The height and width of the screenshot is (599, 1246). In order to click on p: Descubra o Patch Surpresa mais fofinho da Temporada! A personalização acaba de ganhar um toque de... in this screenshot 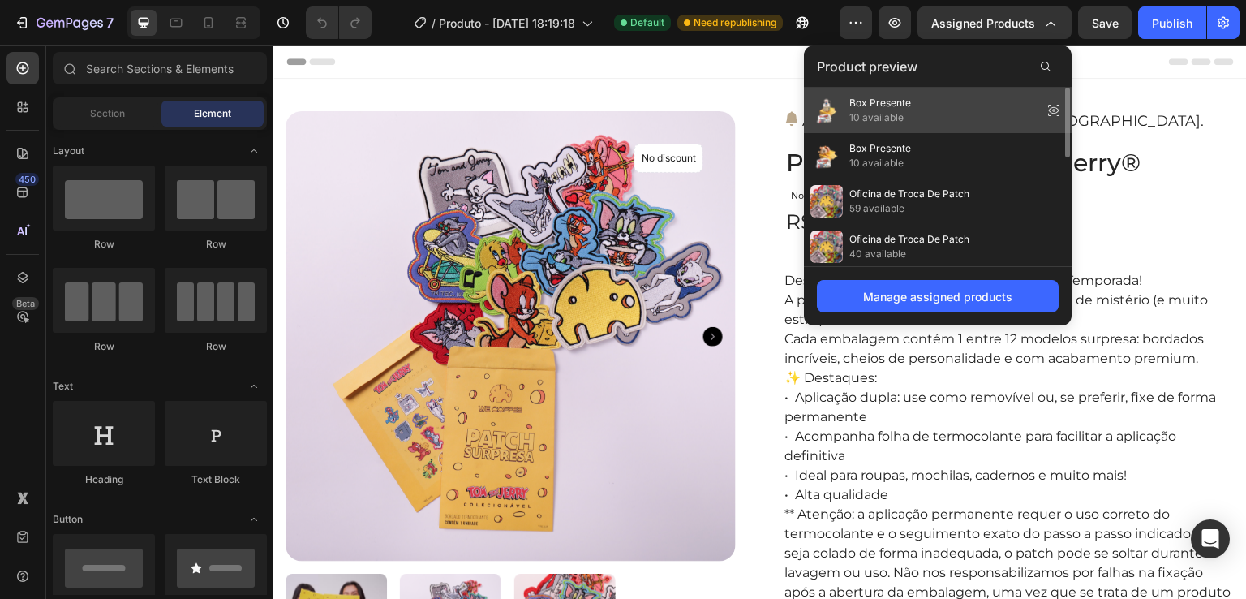, I will do `click(723, 254)`.